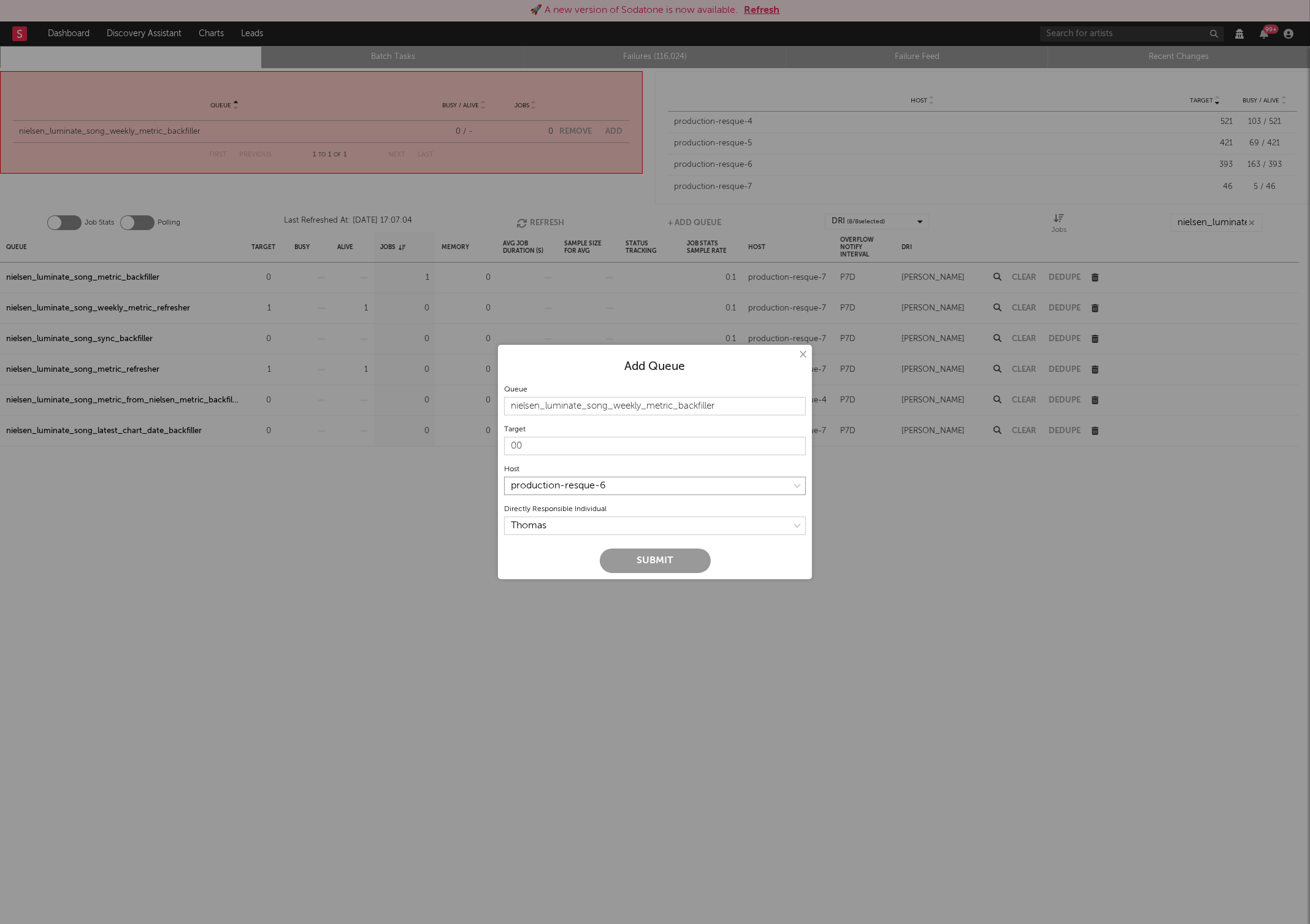 The width and height of the screenshot is (1310, 924). Describe the element at coordinates (516, 389) in the screenshot. I see `label: Queue` at that location.